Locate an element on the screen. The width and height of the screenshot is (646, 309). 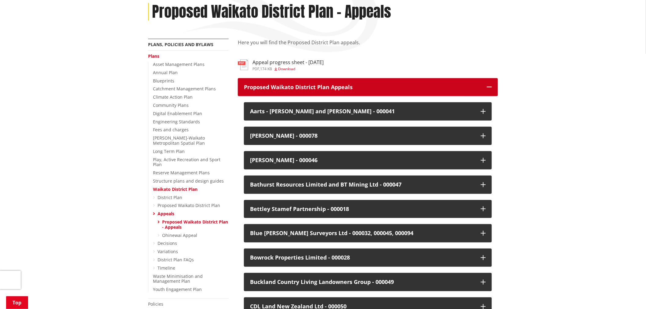
a: Blueprints is located at coordinates (164, 81).